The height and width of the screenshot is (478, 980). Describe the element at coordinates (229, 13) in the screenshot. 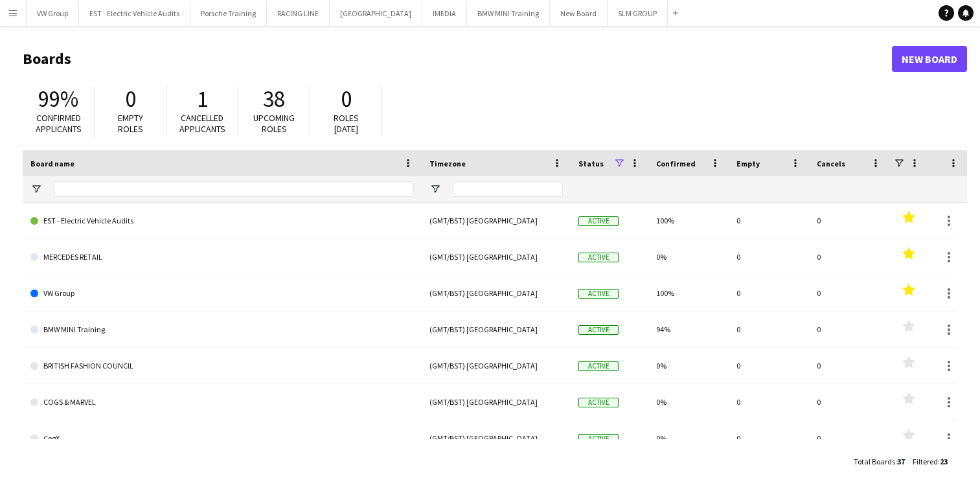

I see `button: Porsche Training` at that location.